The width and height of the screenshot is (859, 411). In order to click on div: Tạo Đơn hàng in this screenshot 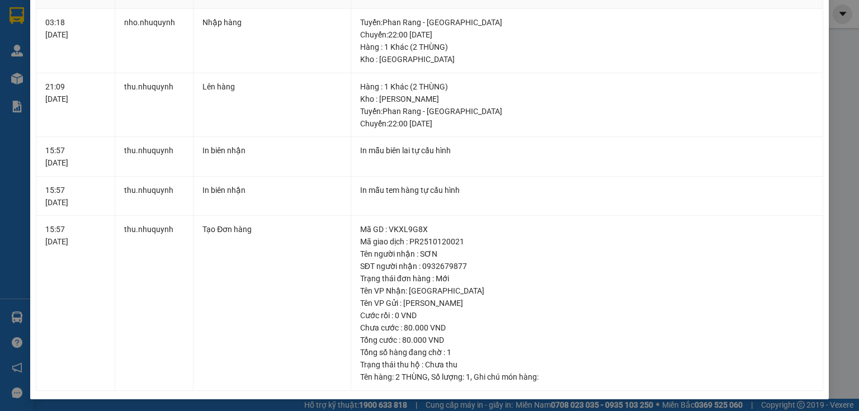, I will do `click(272, 229)`.